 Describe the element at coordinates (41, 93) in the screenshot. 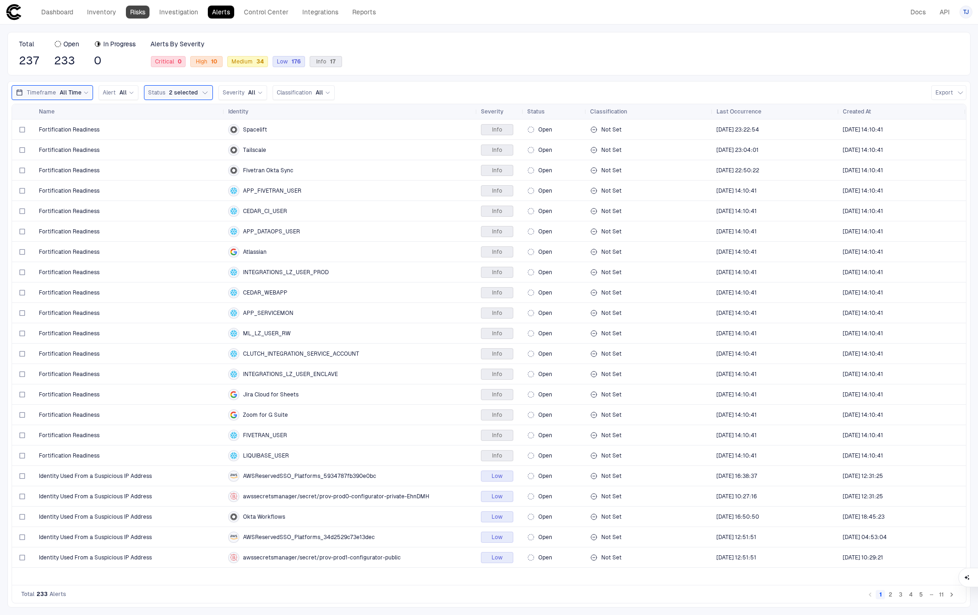

I see `span: Timeframe` at that location.